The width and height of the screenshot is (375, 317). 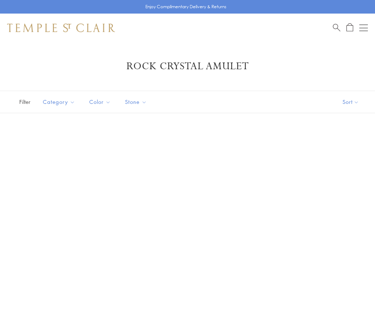 I want to click on p: Enjoy Complimentary Delivery & Returns, so click(x=186, y=7).